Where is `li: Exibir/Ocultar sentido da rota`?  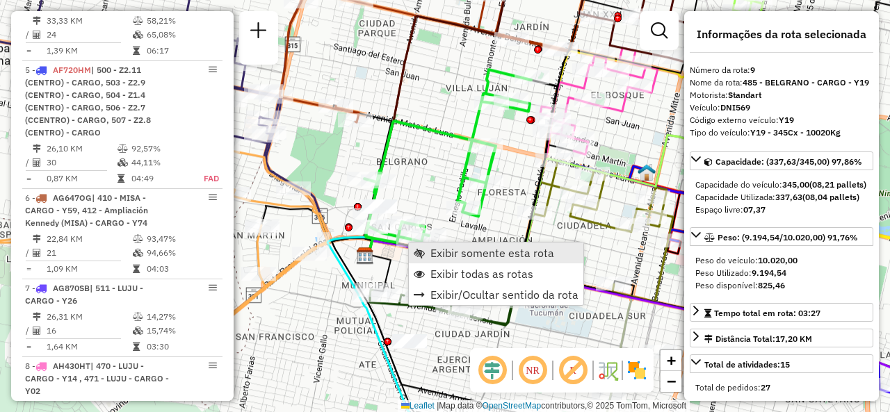
li: Exibir/Ocultar sentido da rota is located at coordinates (496, 295).